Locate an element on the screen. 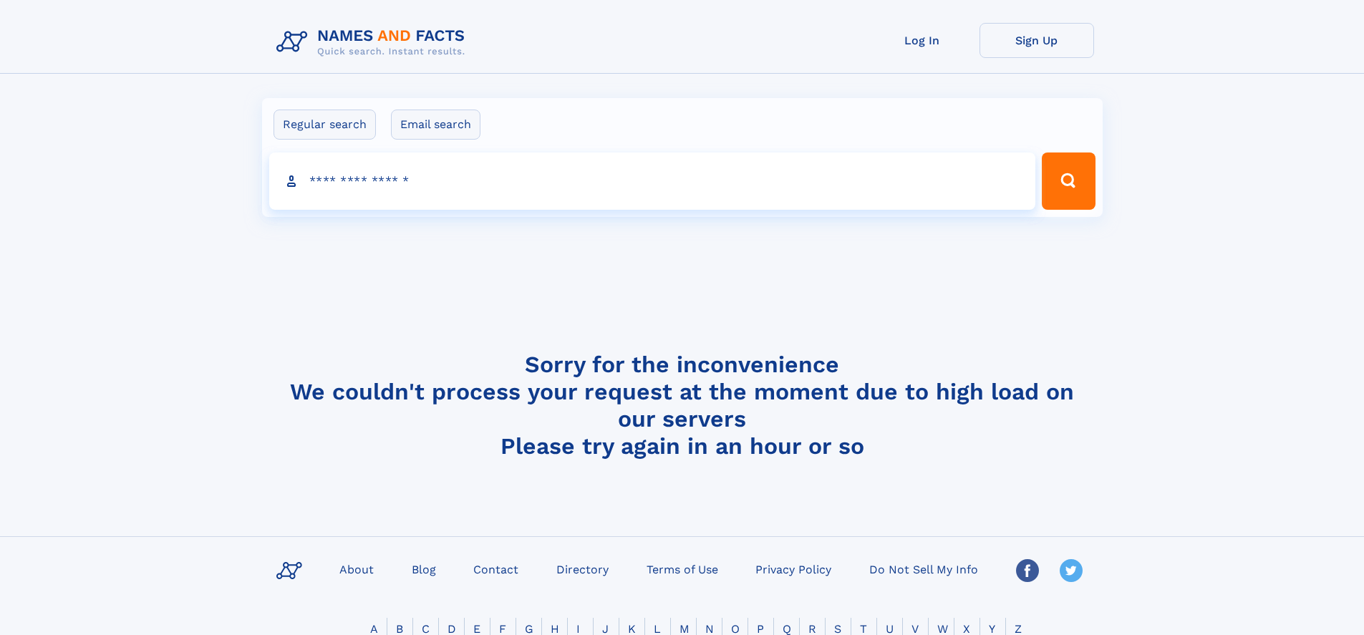  a: Log In is located at coordinates (922, 40).